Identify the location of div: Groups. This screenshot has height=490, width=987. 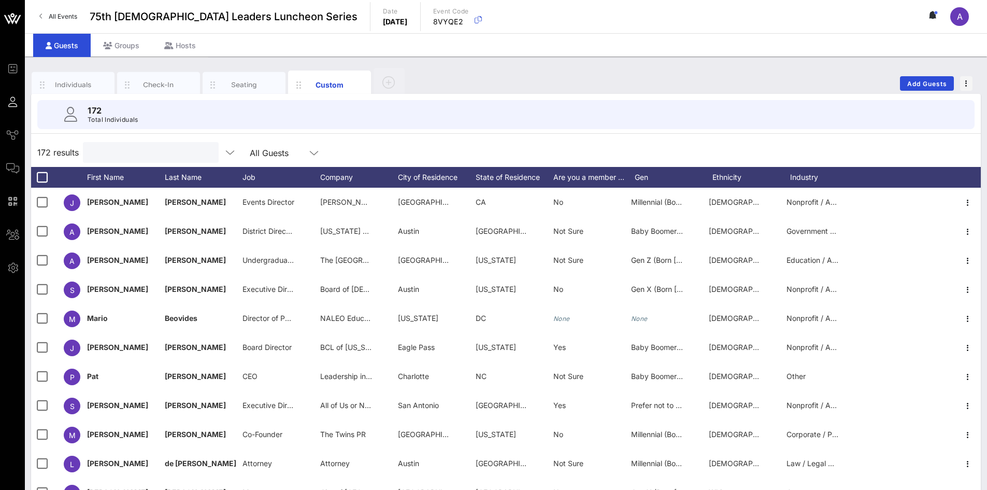
(121, 45).